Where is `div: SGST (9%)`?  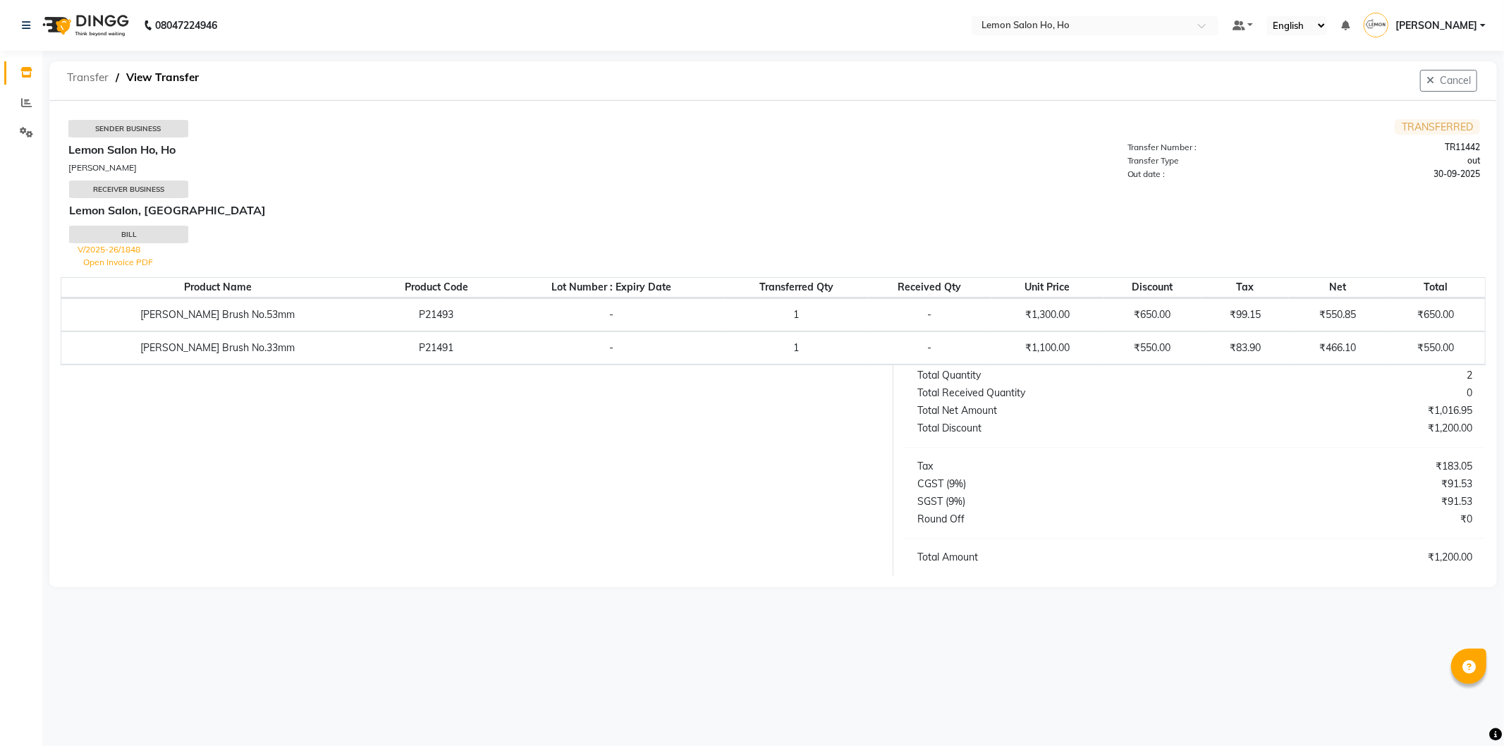 div: SGST (9%) is located at coordinates (1051, 501).